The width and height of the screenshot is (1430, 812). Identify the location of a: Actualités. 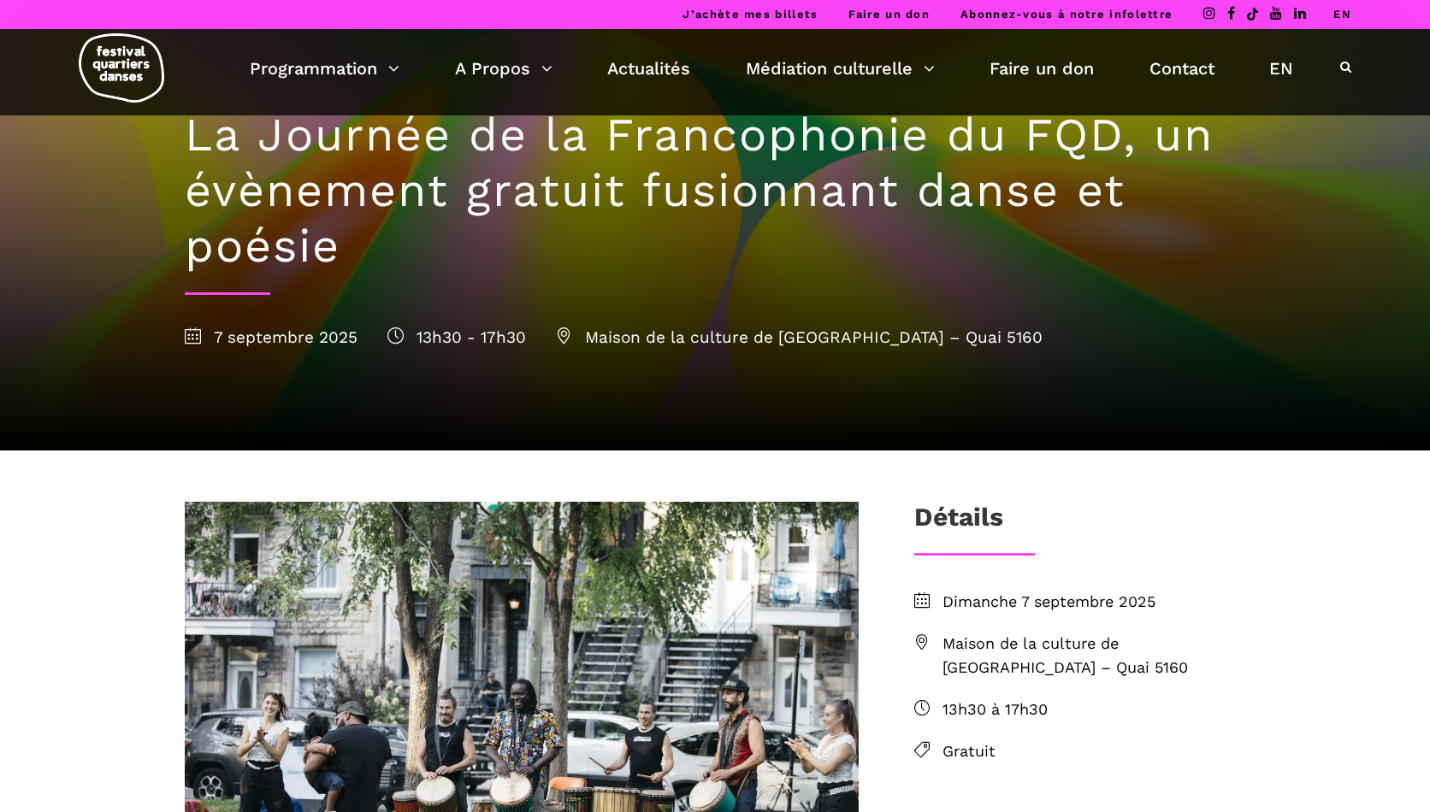
(648, 68).